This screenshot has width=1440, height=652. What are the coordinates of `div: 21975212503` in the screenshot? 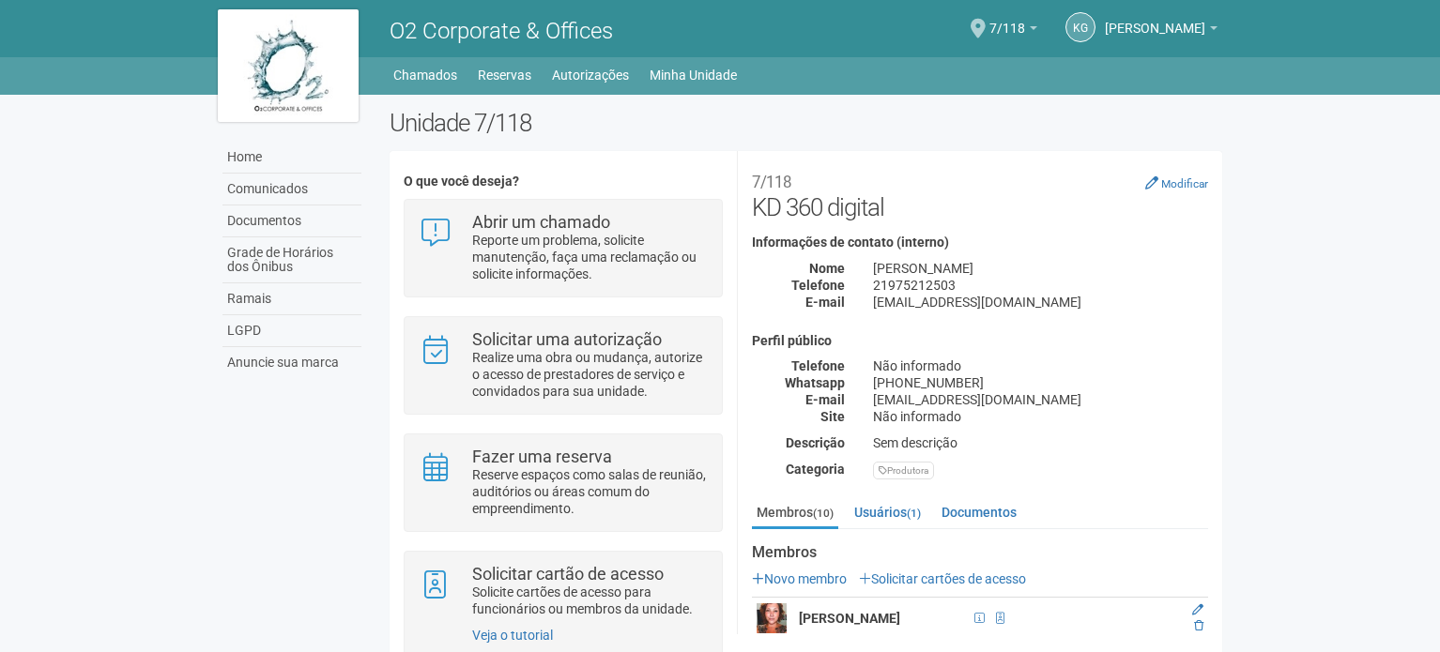 It's located at (1040, 285).